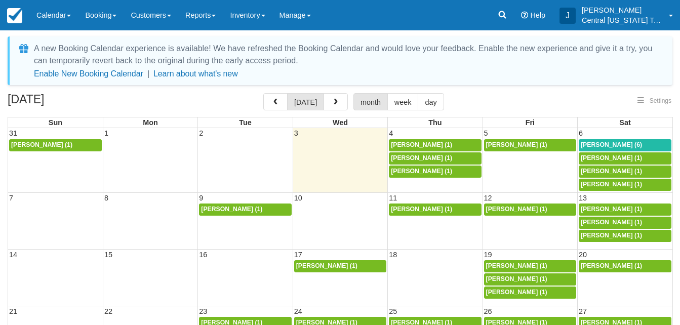  What do you see at coordinates (625, 122) in the screenshot?
I see `span: Sat` at bounding box center [625, 122].